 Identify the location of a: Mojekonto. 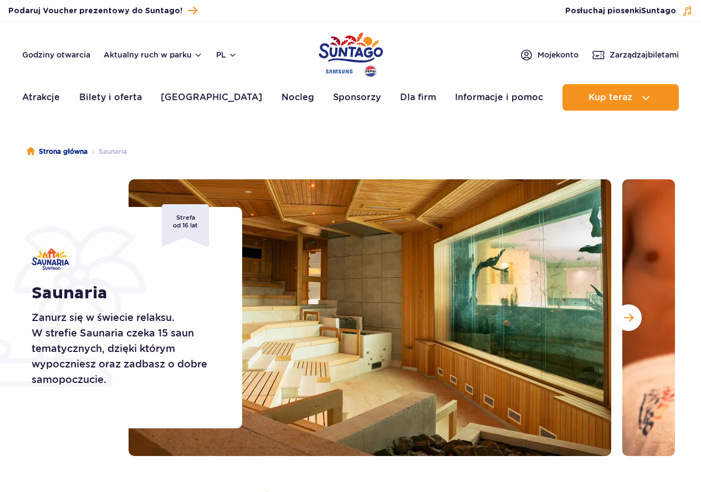
(549, 55).